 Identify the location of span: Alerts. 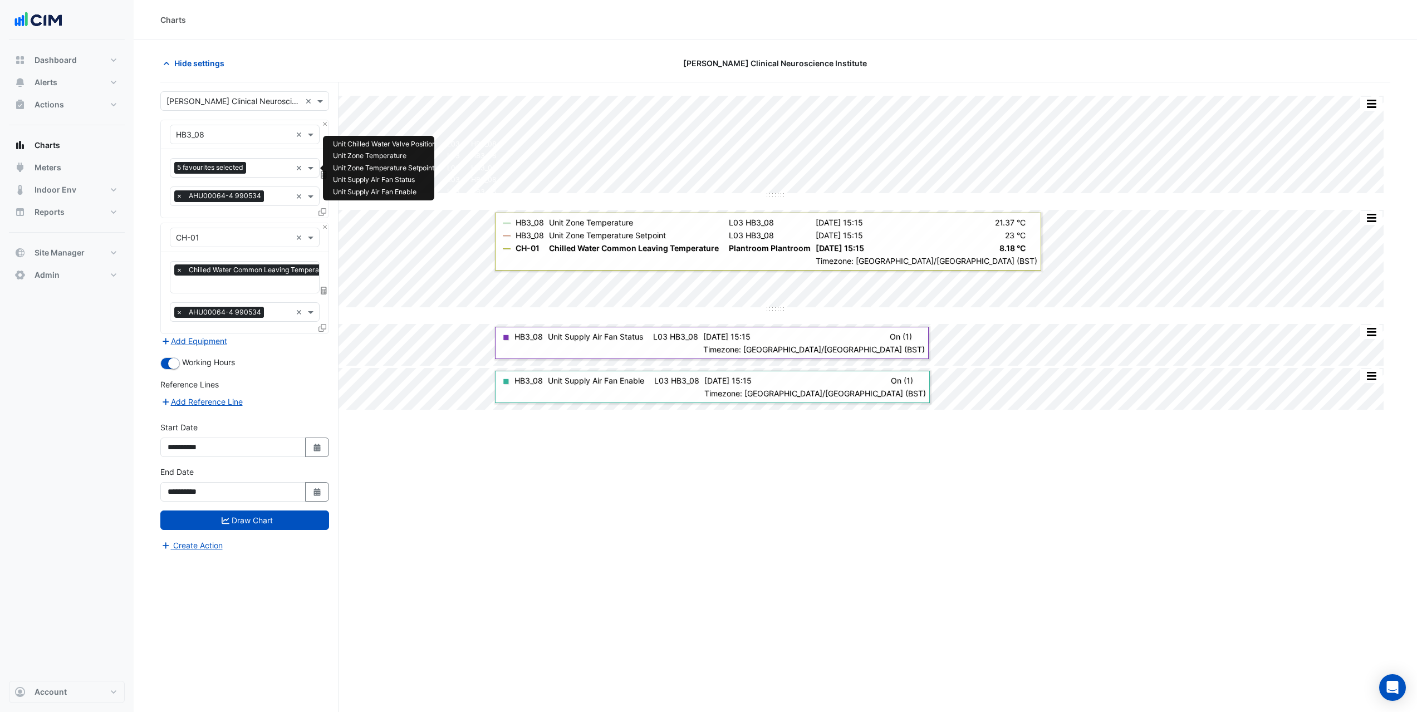
(46, 82).